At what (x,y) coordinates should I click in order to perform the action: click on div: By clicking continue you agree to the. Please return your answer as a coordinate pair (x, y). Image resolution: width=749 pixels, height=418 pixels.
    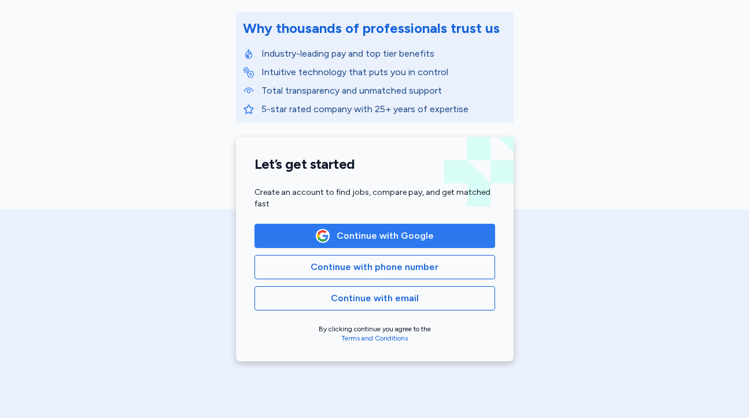
    Looking at the image, I should click on (375, 334).